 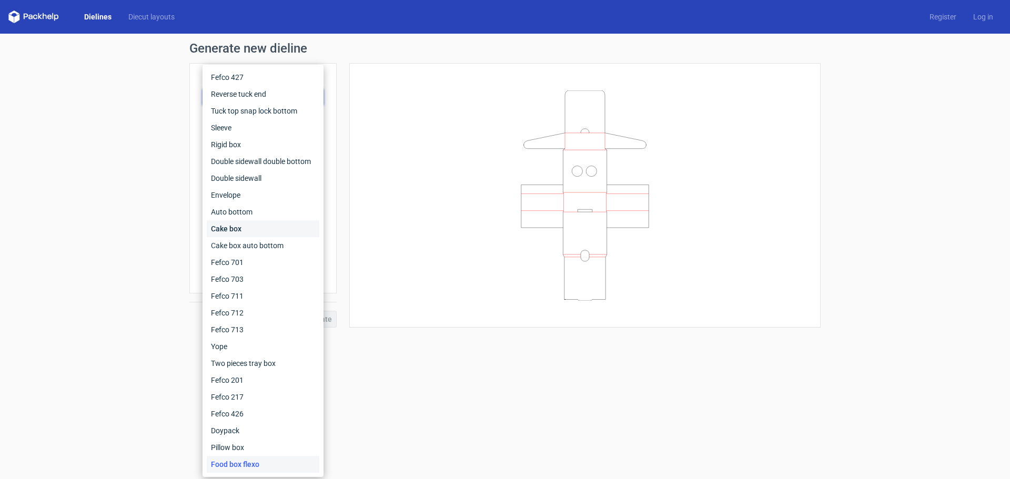 I want to click on div: Fefco 713, so click(x=263, y=330).